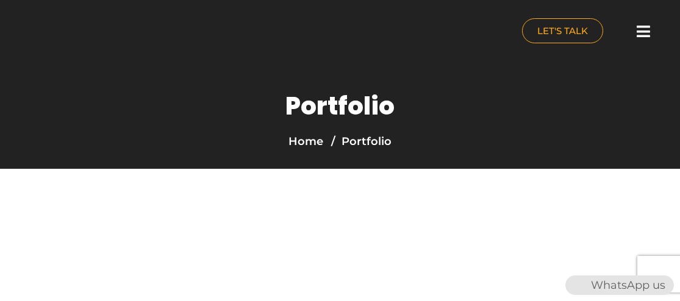  I want to click on a: Home, so click(306, 141).